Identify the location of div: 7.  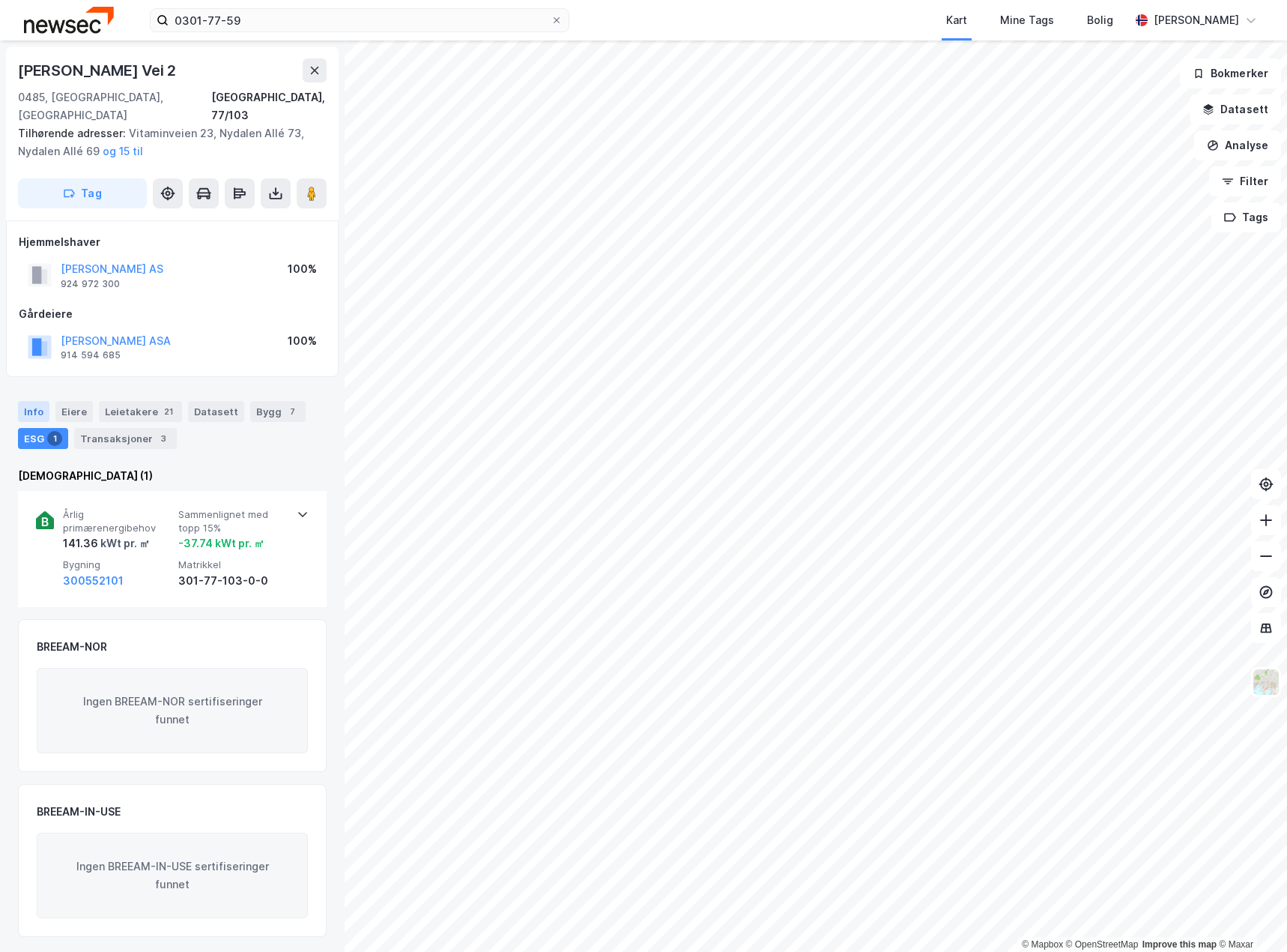
(292, 411).